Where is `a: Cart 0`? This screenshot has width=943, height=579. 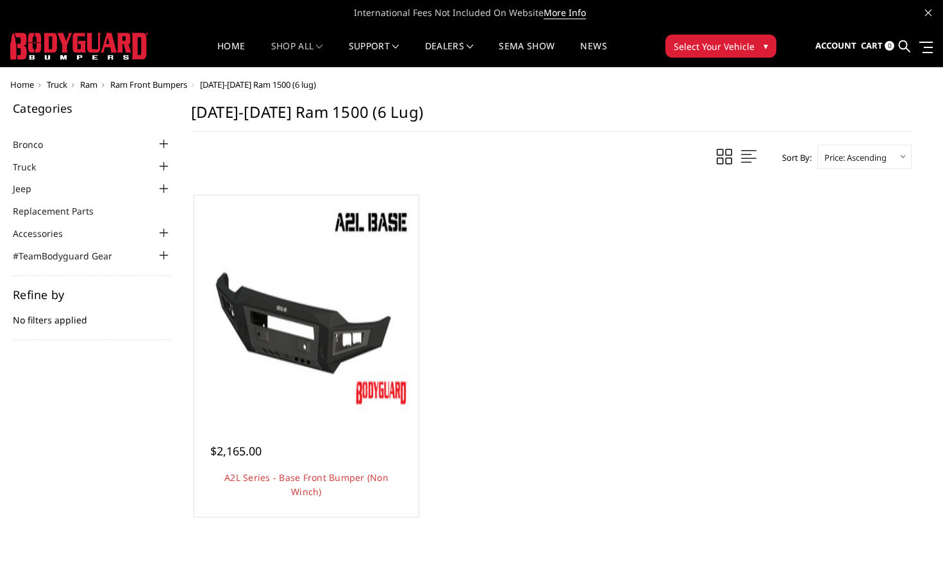 a: Cart 0 is located at coordinates (878, 46).